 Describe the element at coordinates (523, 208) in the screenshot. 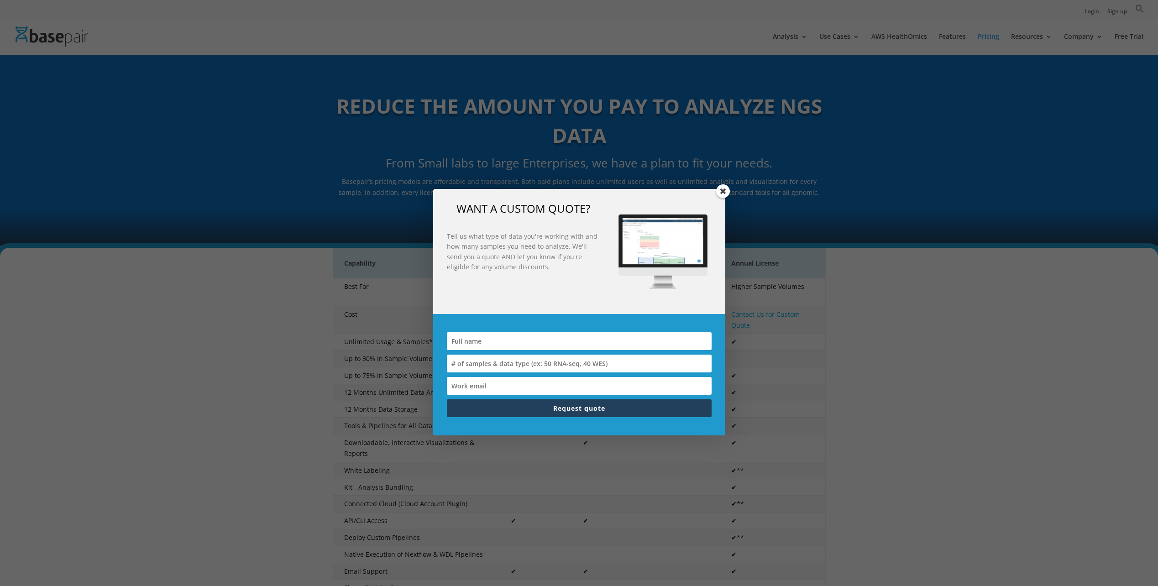

I see `span: WANT A CUSTOM QUOTE?` at that location.